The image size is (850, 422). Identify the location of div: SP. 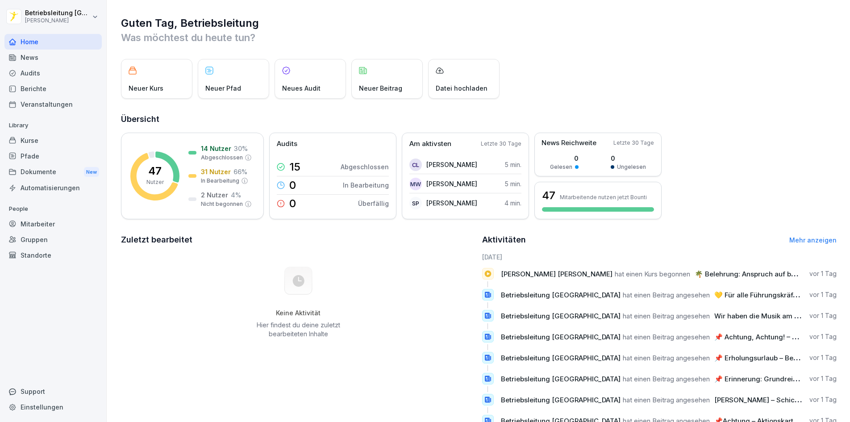
(415, 203).